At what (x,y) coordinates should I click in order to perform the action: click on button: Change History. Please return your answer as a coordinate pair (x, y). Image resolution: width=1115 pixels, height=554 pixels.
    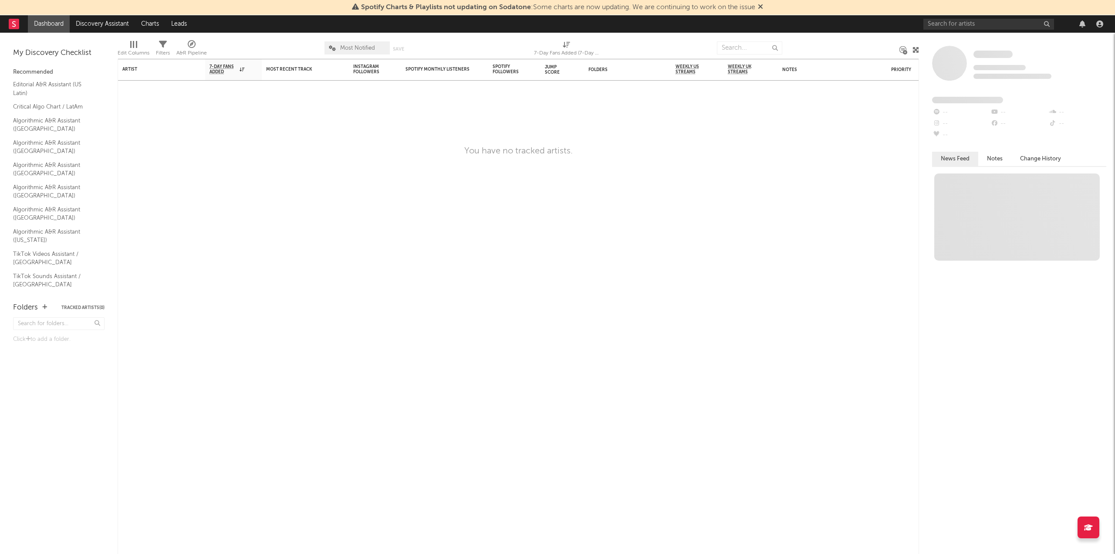
    Looking at the image, I should click on (1041, 159).